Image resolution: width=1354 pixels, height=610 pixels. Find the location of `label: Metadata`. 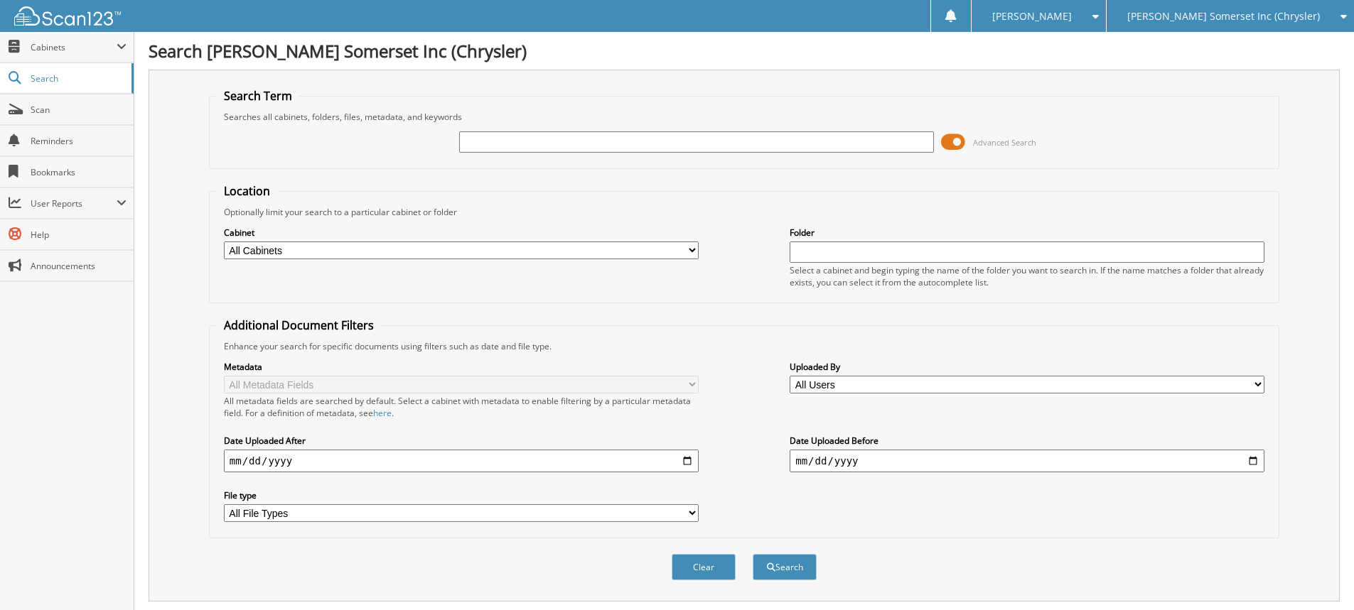

label: Metadata is located at coordinates (461, 367).